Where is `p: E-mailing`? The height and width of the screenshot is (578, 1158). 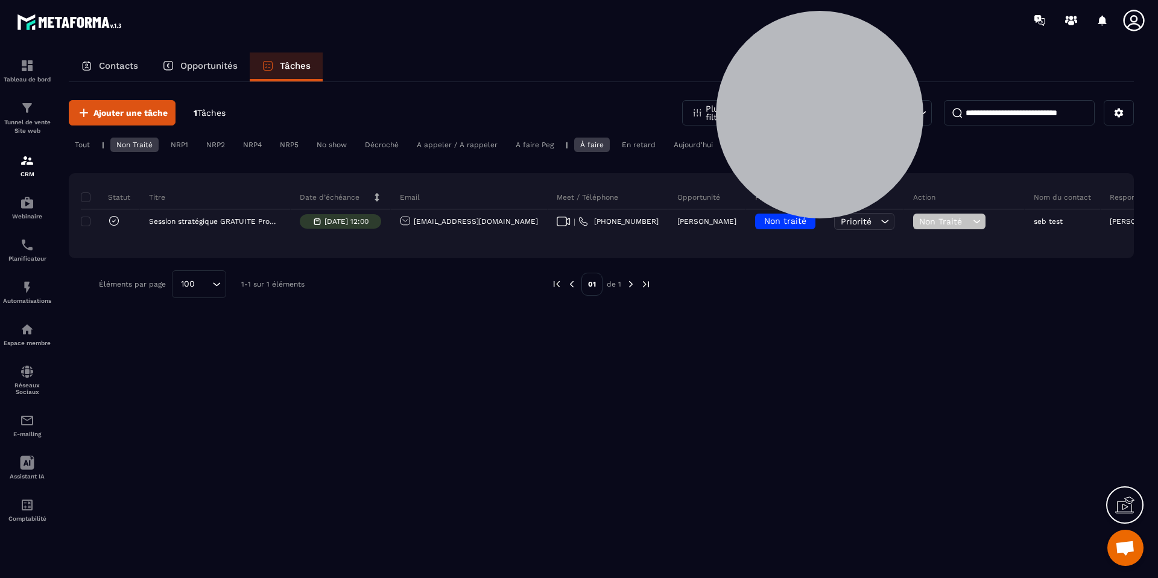
p: E-mailing is located at coordinates (27, 434).